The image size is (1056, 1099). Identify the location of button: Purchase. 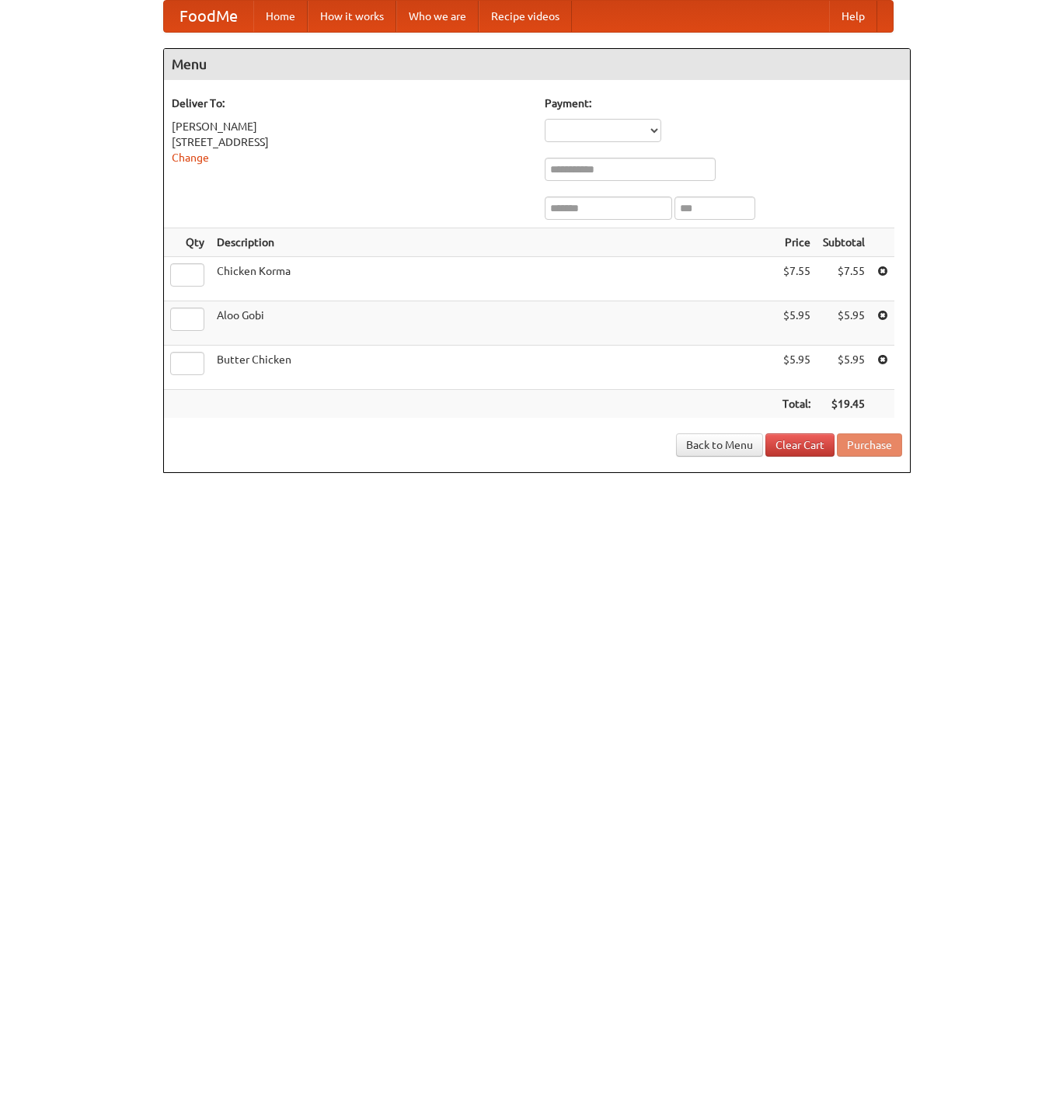
(869, 445).